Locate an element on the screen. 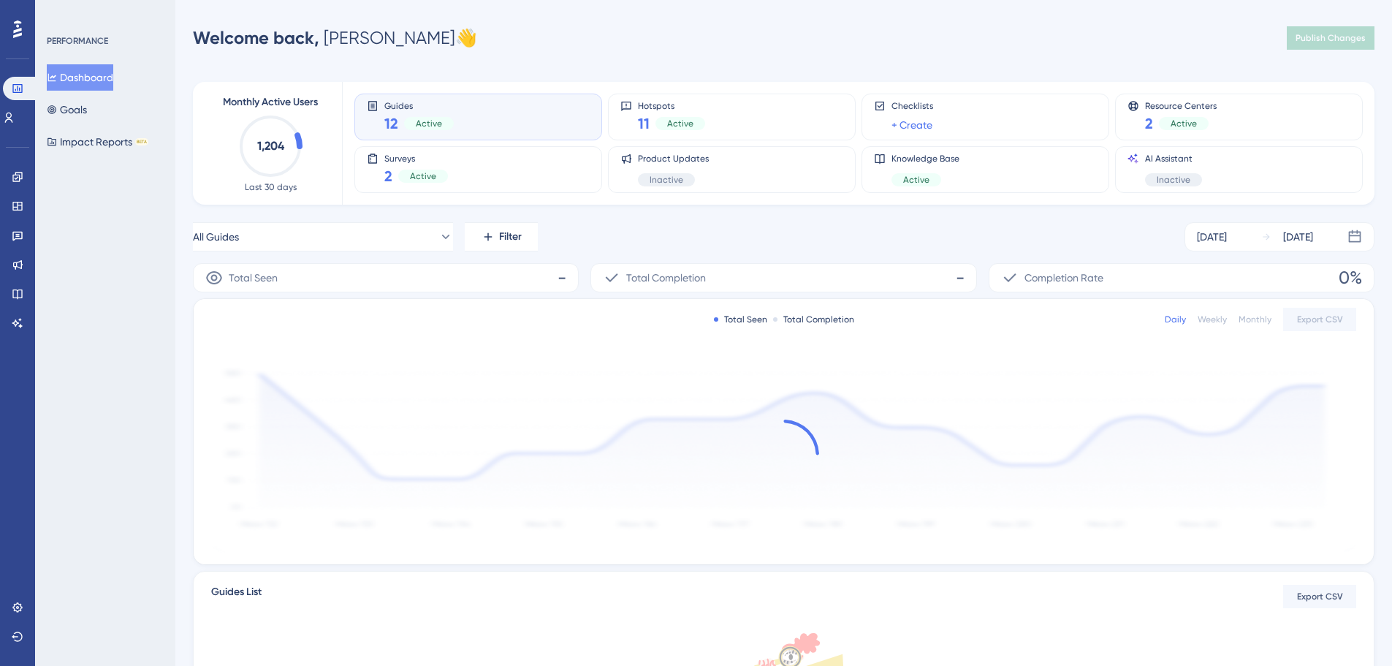  div: BETA is located at coordinates (142, 142).